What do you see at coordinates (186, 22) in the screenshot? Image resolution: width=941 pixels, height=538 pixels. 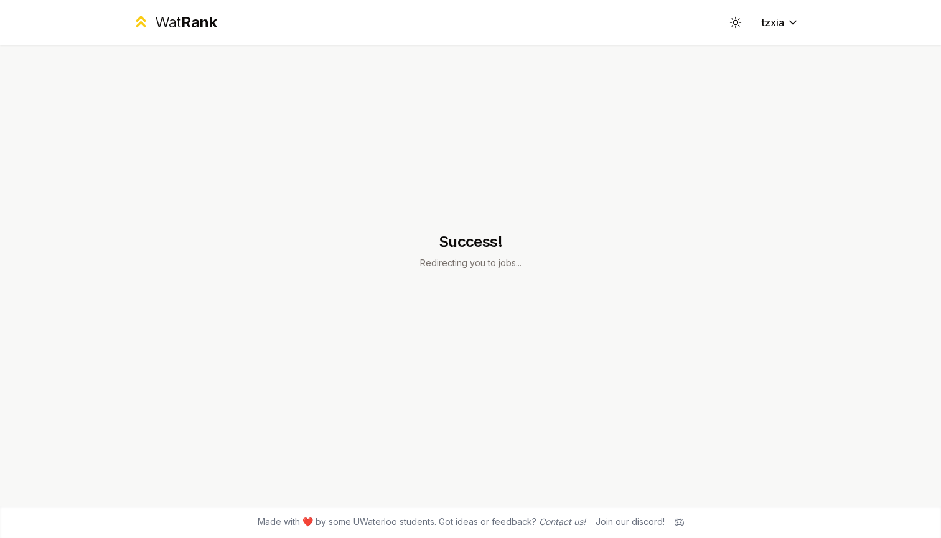 I see `div: Wat` at bounding box center [186, 22].